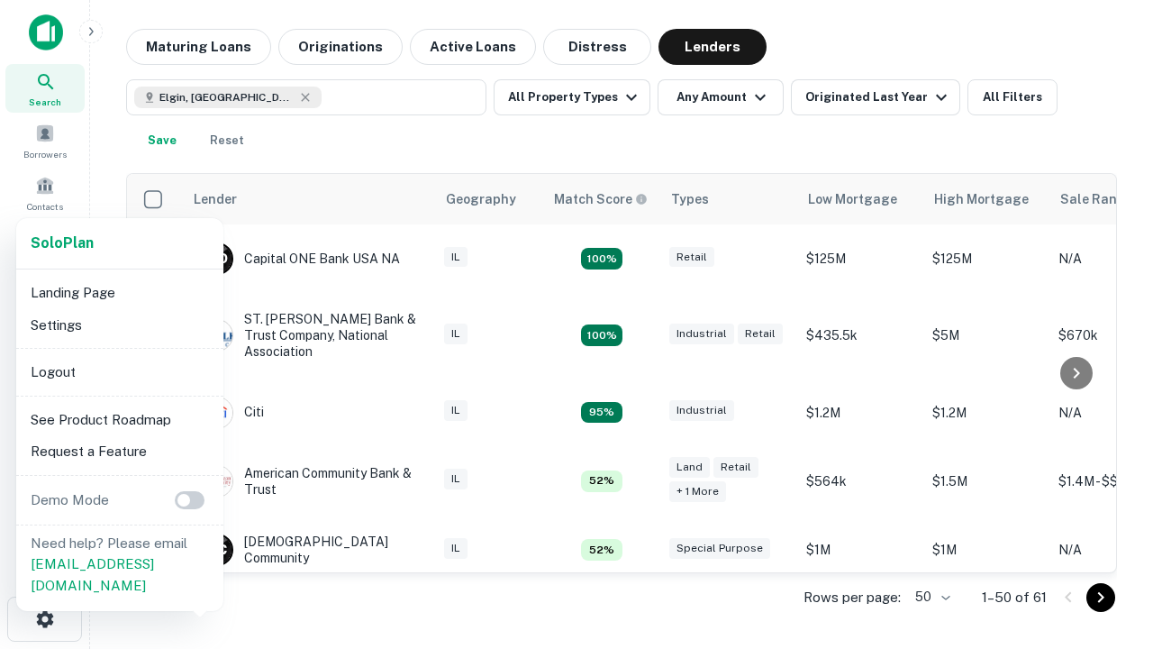 The width and height of the screenshot is (1153, 649). Describe the element at coordinates (120, 564) in the screenshot. I see `p: Need help? Please email` at that location.